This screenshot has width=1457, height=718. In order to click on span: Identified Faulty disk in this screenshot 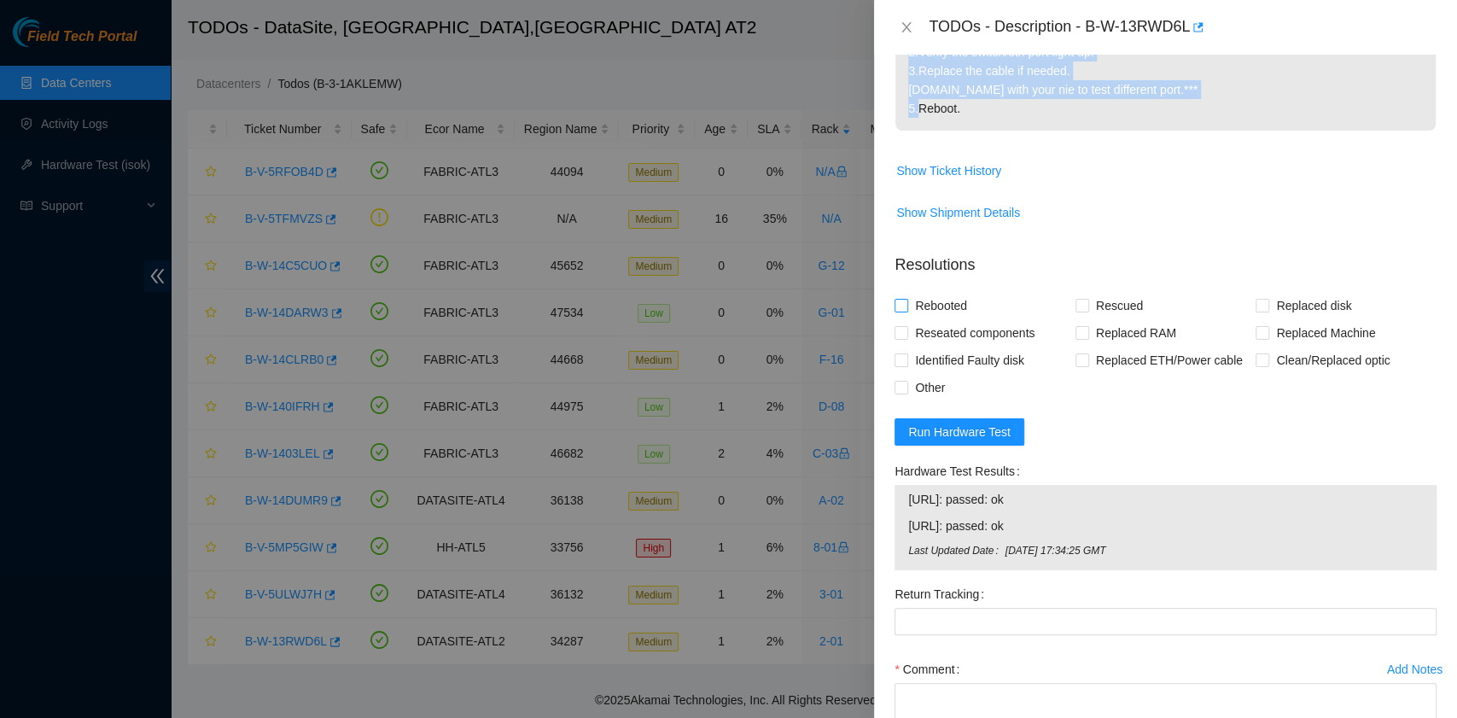, I will do `click(969, 360)`.